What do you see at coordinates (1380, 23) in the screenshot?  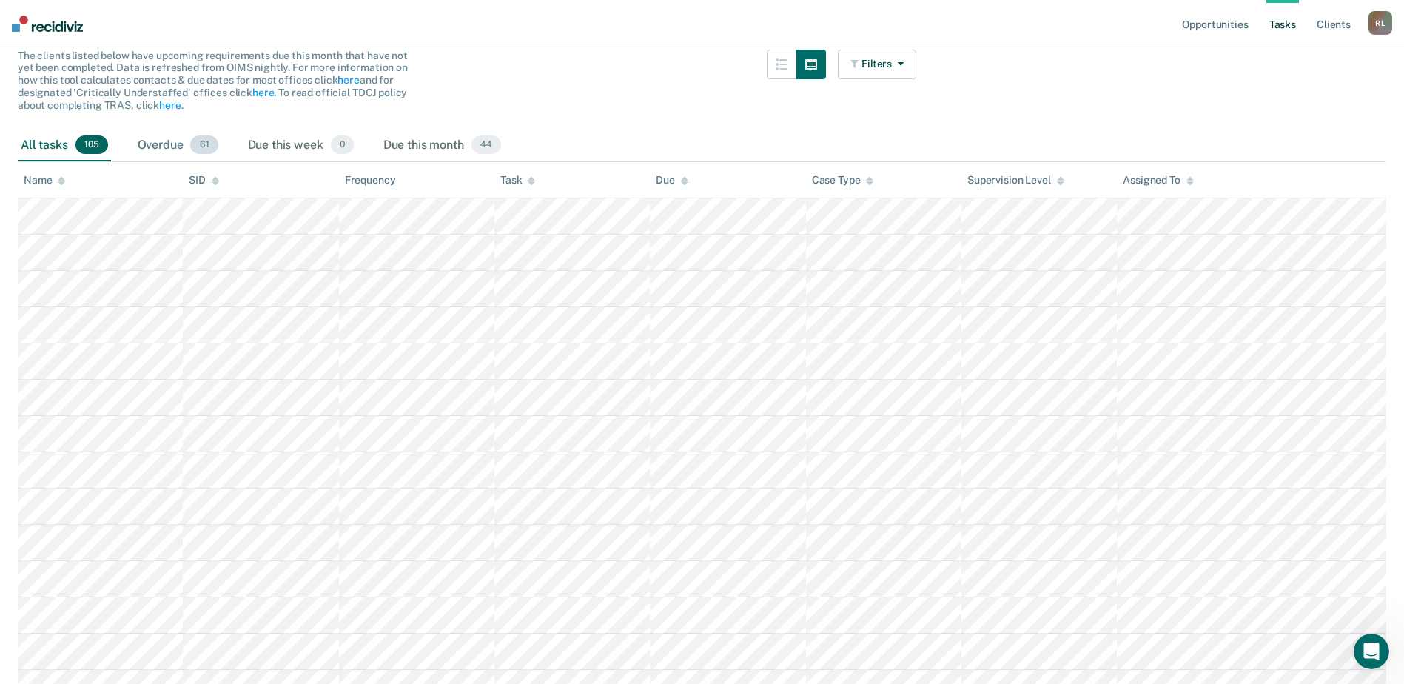 I see `div: R L` at bounding box center [1380, 23].